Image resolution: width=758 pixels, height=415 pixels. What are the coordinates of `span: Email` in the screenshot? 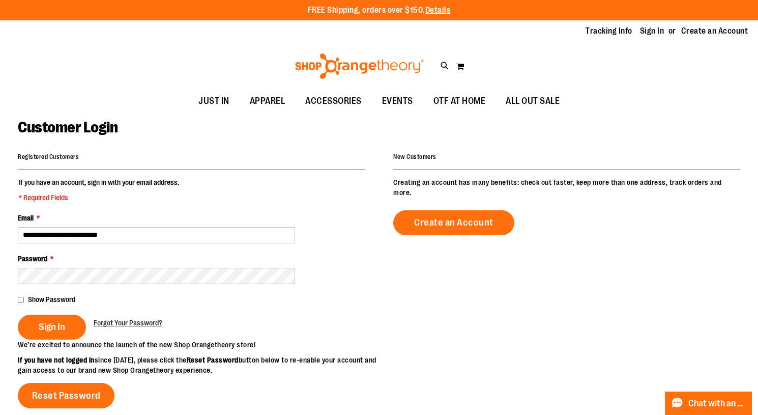 It's located at (25, 218).